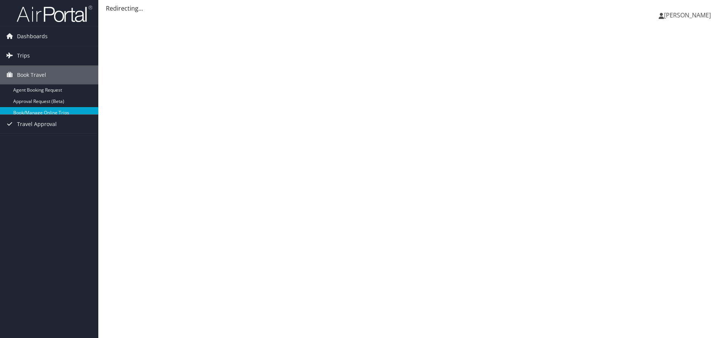  I want to click on span: Dashboards, so click(32, 36).